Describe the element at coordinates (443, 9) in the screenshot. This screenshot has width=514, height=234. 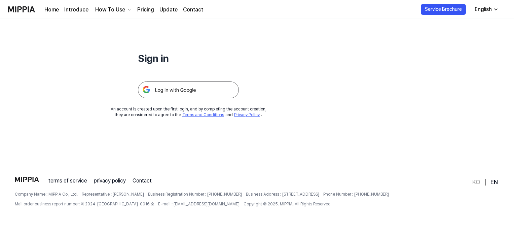
I see `a: Service Brochure` at that location.